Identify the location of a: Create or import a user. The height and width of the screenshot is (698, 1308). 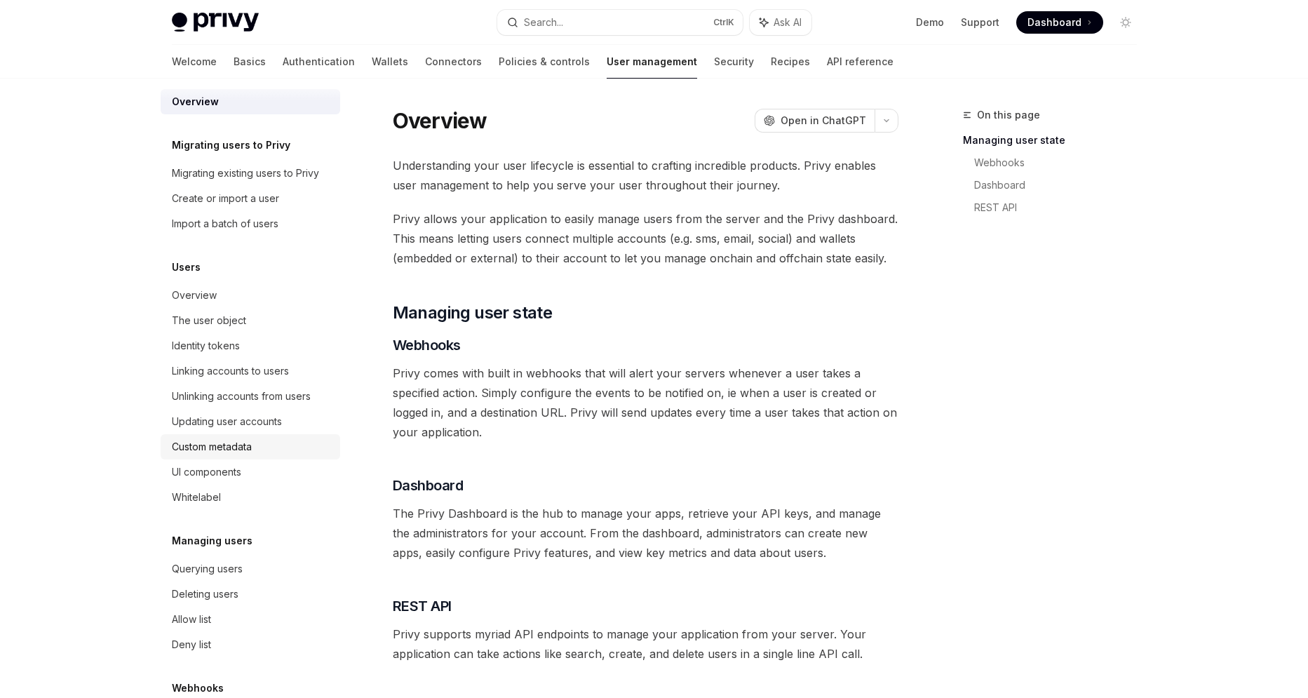
(250, 198).